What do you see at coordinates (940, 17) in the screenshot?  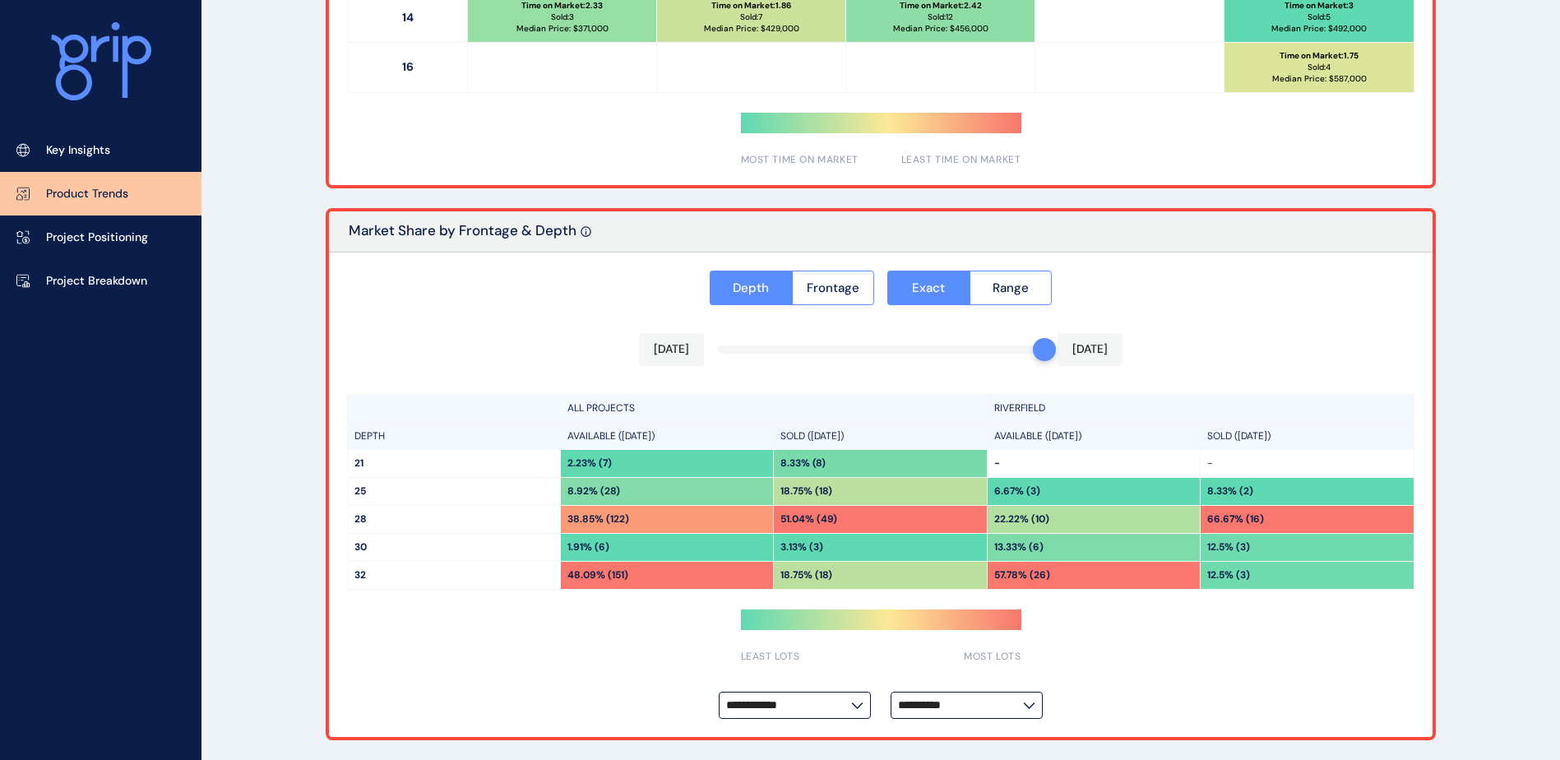 I see `p: Sold: 12` at bounding box center [940, 17].